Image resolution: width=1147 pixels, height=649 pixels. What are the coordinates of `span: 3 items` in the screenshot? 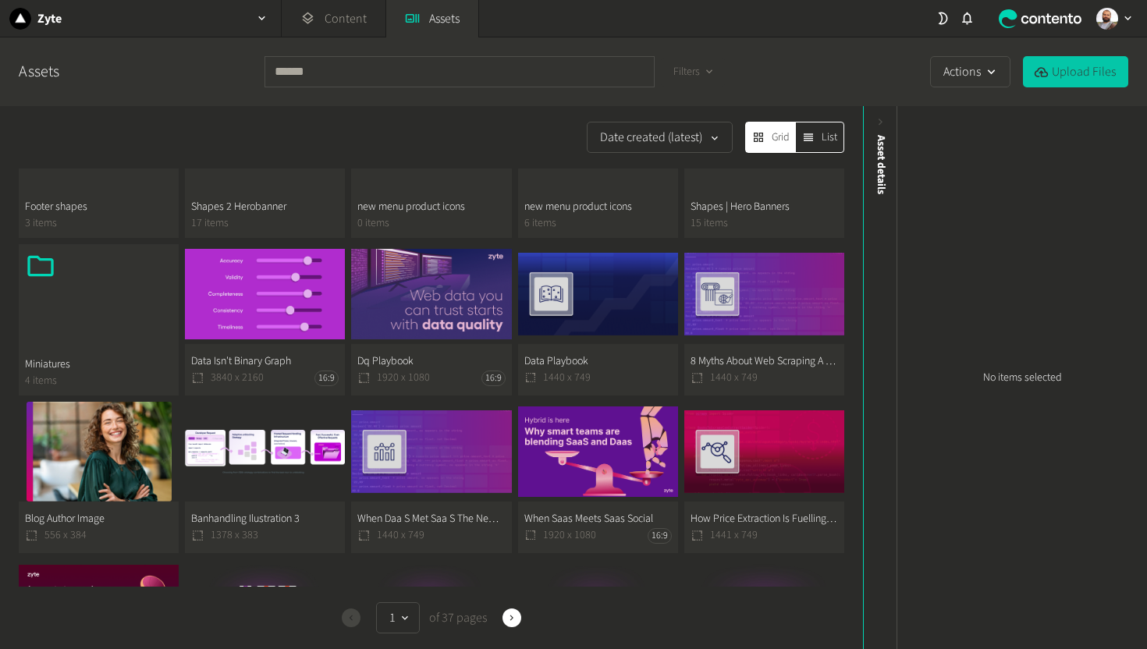 It's located at (98, 223).